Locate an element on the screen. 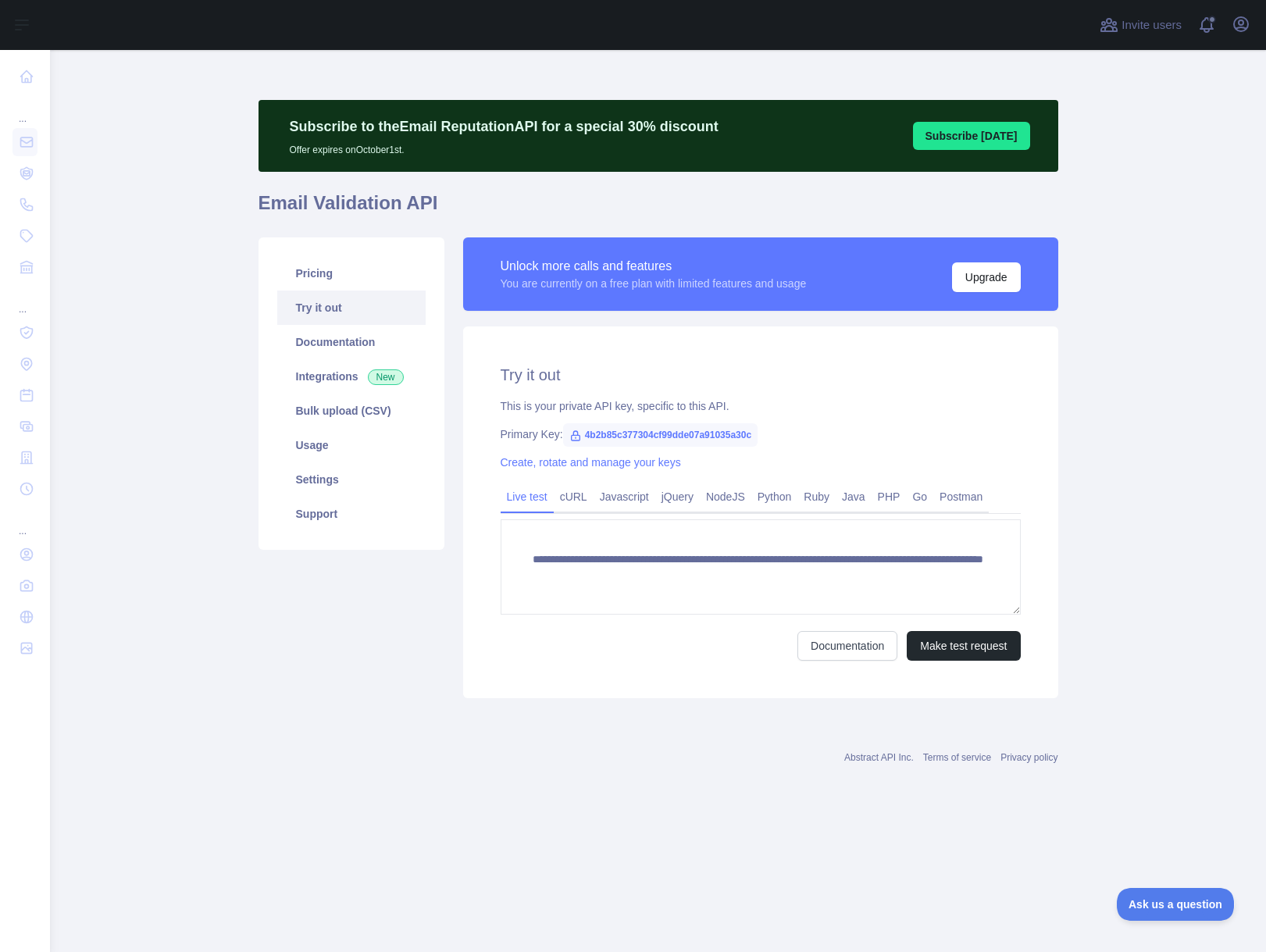 This screenshot has height=952, width=1266. a: Create, rotate and manage your keys is located at coordinates (590, 462).